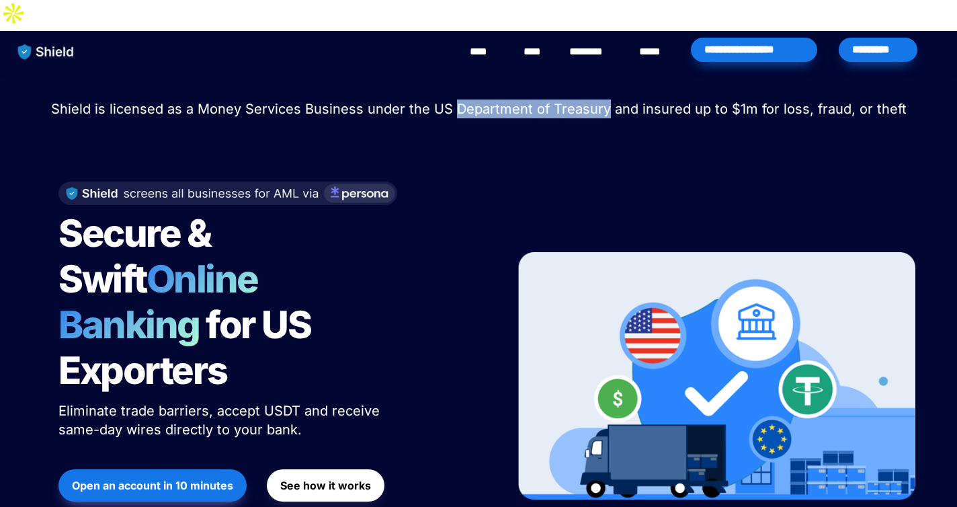 This screenshot has width=957, height=507. Describe the element at coordinates (165, 302) in the screenshot. I see `span: Online Banking` at that location.